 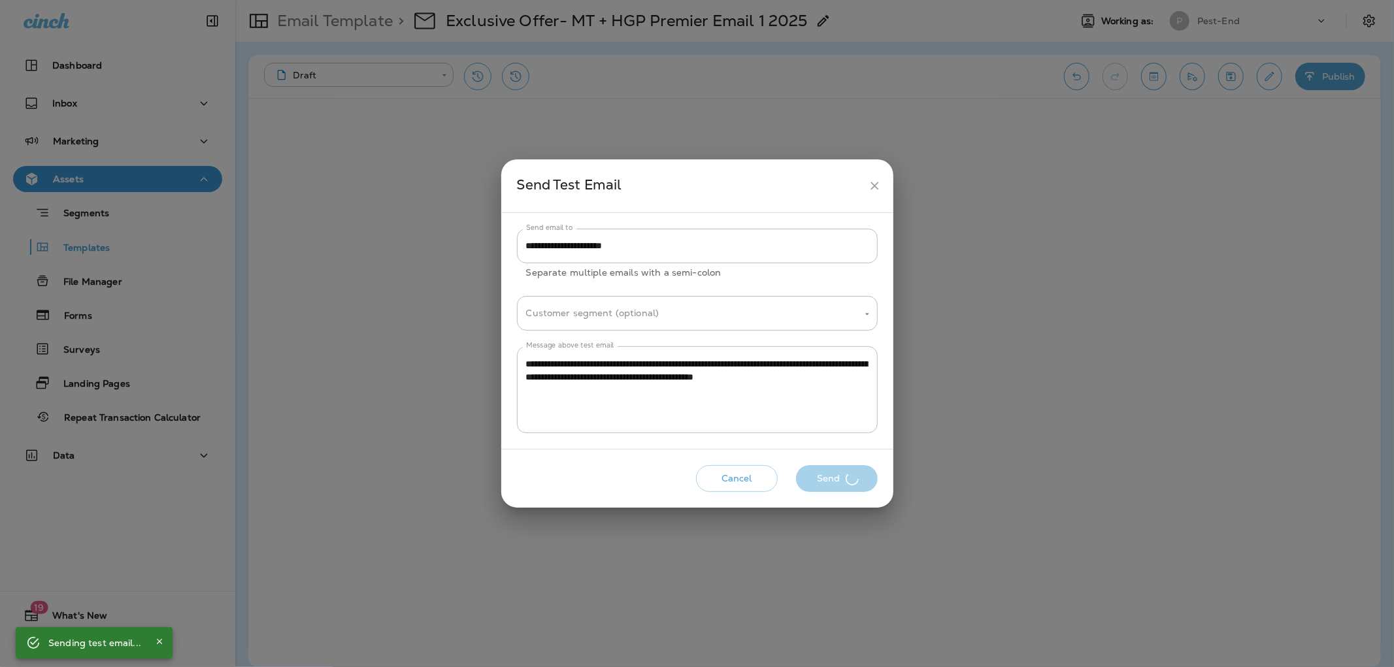 What do you see at coordinates (697, 272) in the screenshot?
I see `p: Separate multiple emails with a semi-colon` at bounding box center [697, 272].